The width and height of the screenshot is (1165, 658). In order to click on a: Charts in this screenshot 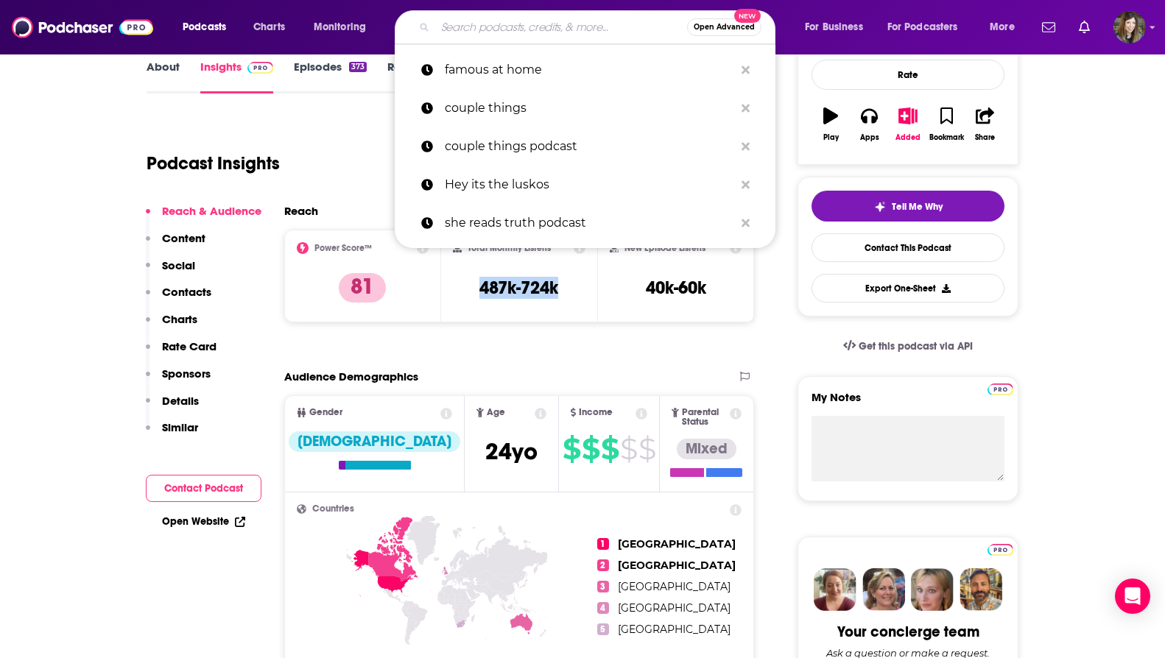, I will do `click(269, 27)`.